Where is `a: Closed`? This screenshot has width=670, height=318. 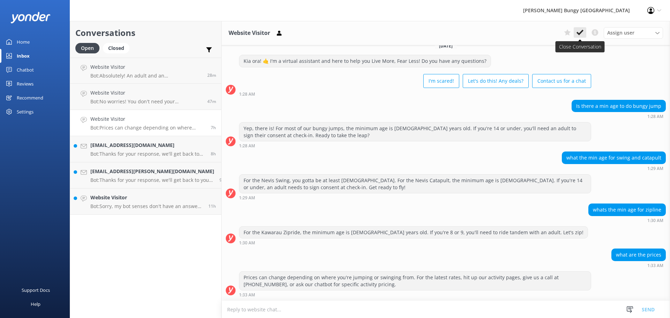
a: Closed is located at coordinates (118, 48).